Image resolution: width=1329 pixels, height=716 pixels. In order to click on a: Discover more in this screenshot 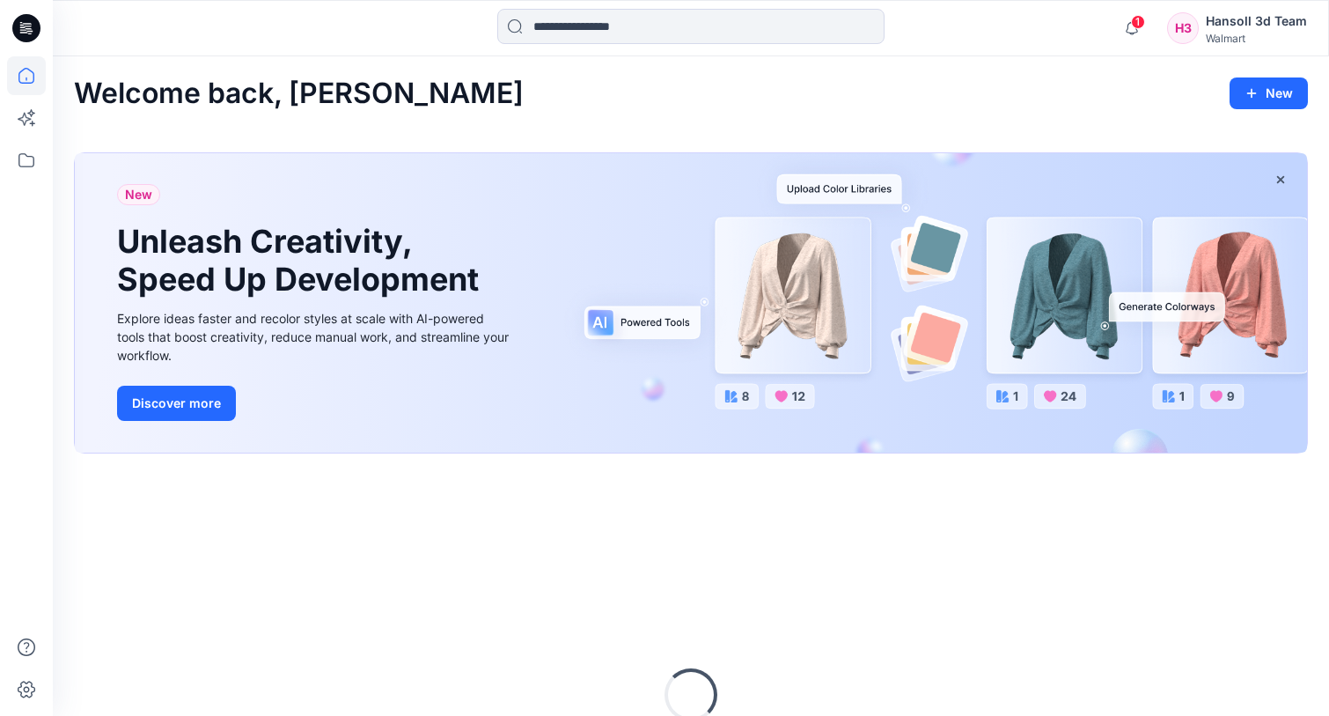, I will do `click(315, 403)`.